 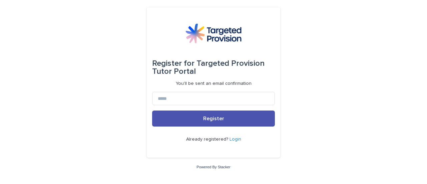 What do you see at coordinates (213, 118) in the screenshot?
I see `span: Register` at bounding box center [213, 118].